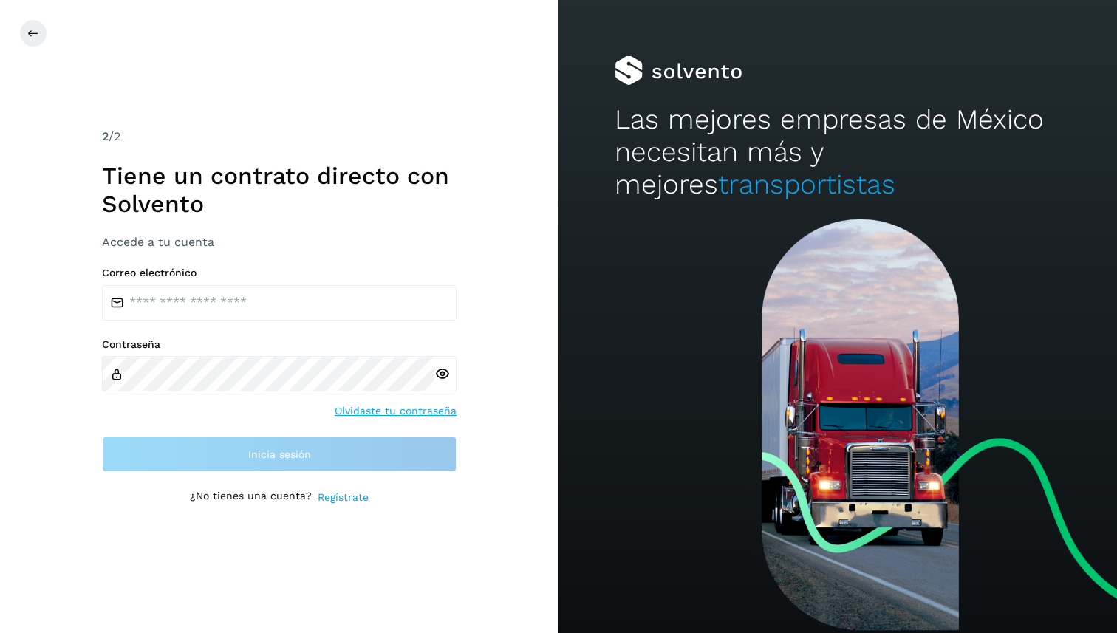 This screenshot has height=633, width=1117. I want to click on h3: Accede a tu cuenta, so click(279, 242).